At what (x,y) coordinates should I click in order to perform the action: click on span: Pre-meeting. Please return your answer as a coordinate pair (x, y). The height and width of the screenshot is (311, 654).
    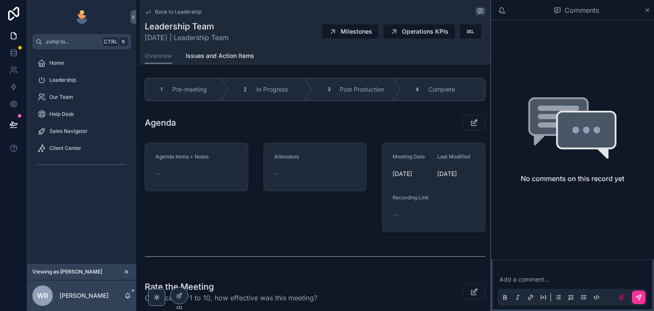
    Looking at the image, I should click on (189, 89).